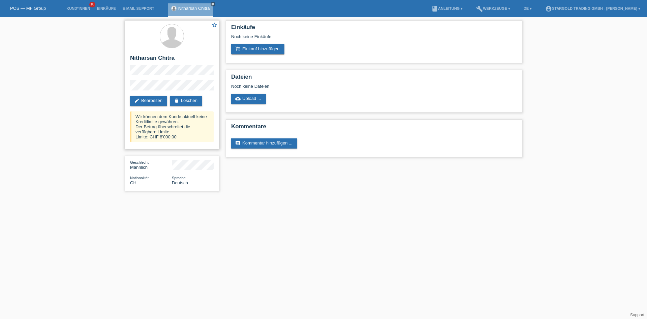 The height and width of the screenshot is (319, 647). Describe the element at coordinates (180, 182) in the screenshot. I see `span: Deutsch` at that location.